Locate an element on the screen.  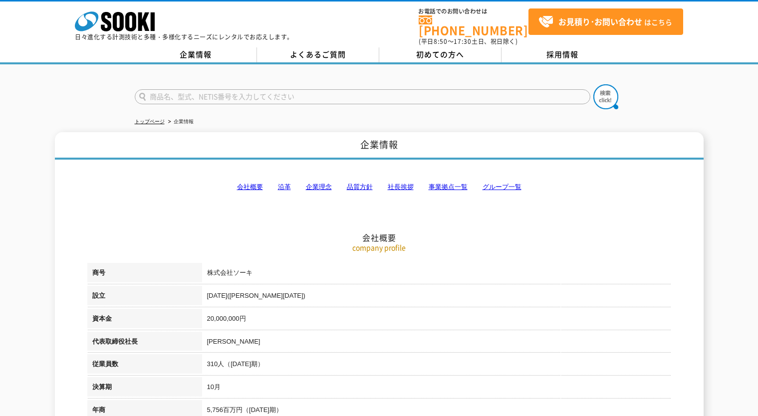
a: 会社概要 is located at coordinates (250, 187).